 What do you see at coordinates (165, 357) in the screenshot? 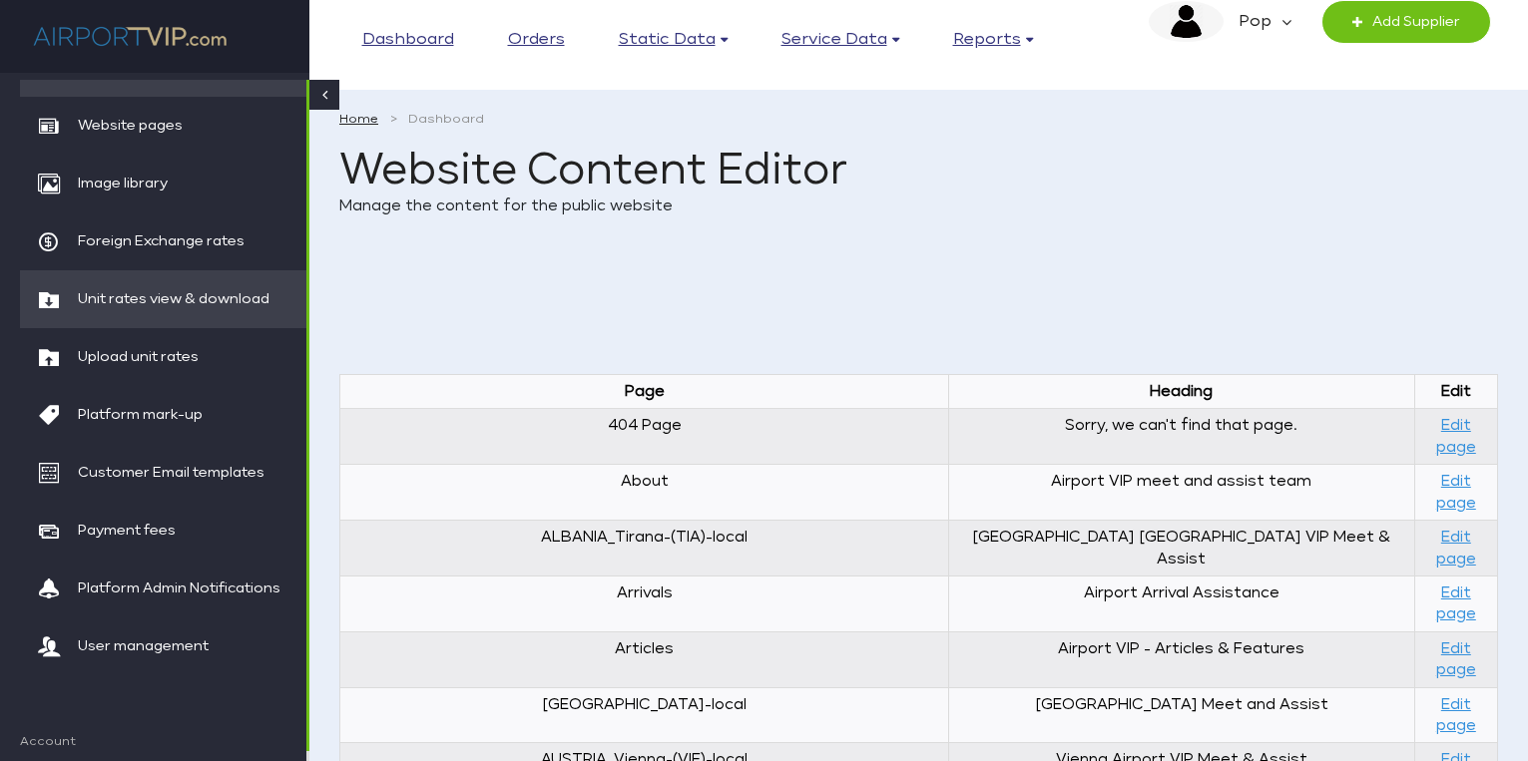
I see `a: Upload unit rates` at bounding box center [165, 357].